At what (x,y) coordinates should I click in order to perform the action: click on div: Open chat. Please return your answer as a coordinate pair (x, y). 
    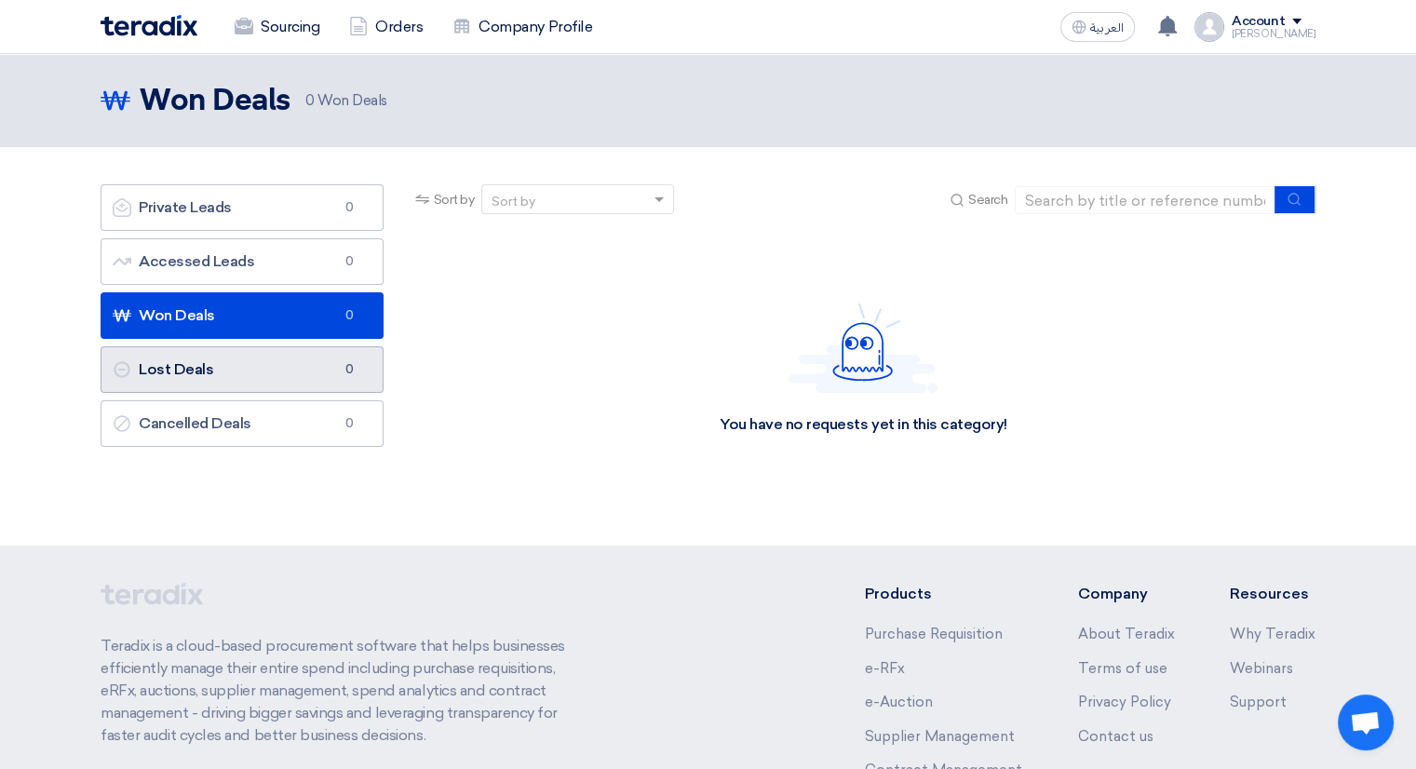
    Looking at the image, I should click on (1365, 722).